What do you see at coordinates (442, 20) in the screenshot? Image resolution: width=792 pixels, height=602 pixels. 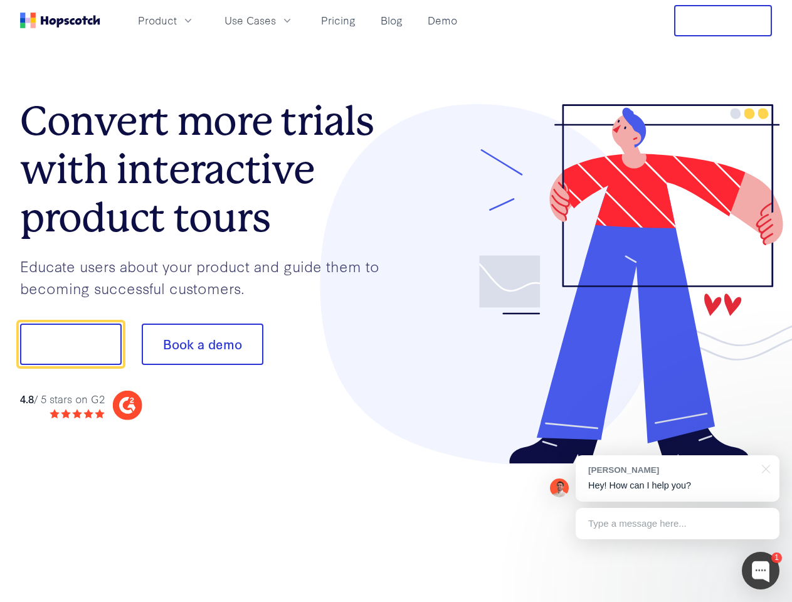 I see `a: Demo` at bounding box center [442, 20].